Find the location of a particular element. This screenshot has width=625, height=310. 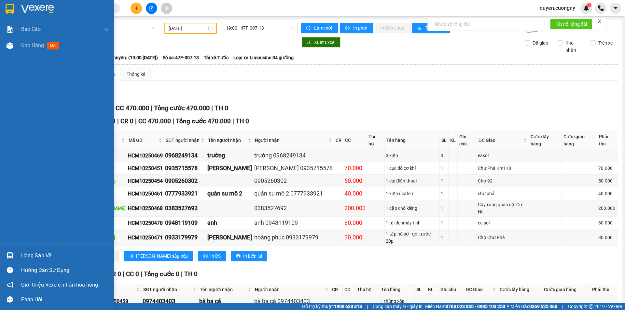

span: Tài xế: Tước is located at coordinates (216, 58).